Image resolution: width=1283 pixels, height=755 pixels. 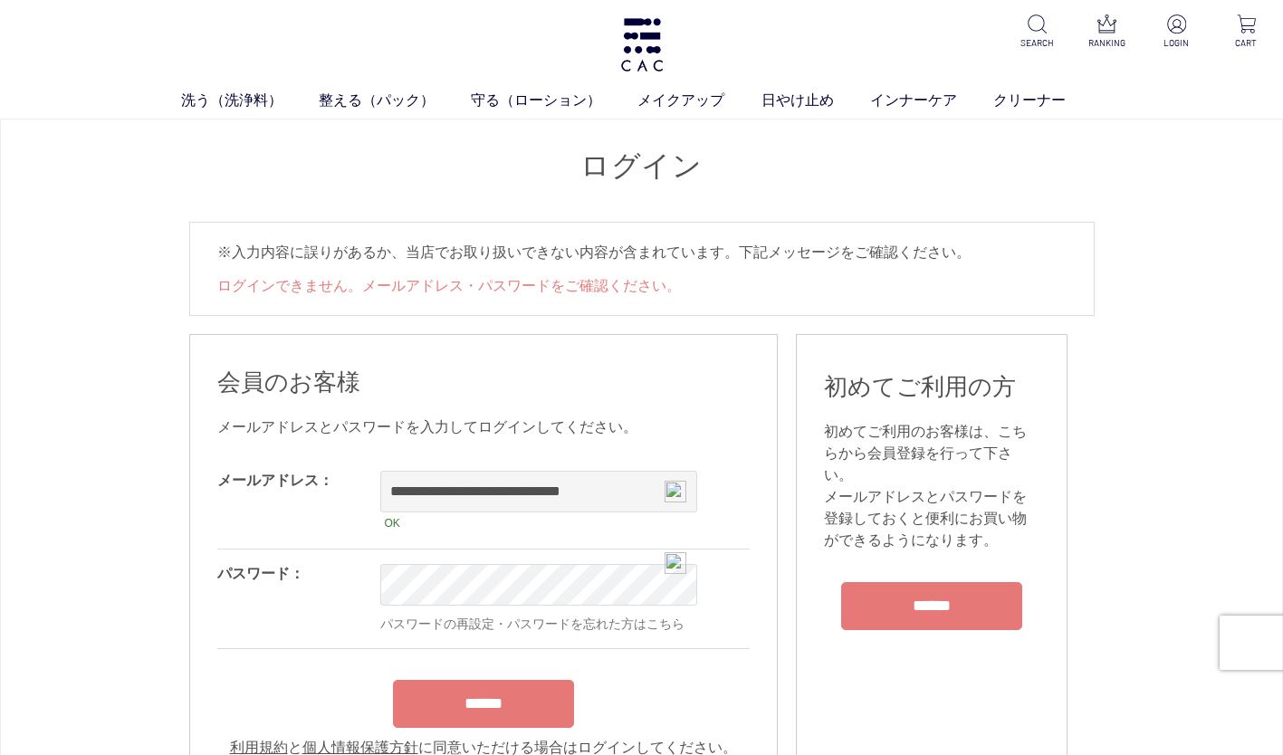 What do you see at coordinates (1177, 32) in the screenshot?
I see `a: LOGIN` at bounding box center [1177, 32].